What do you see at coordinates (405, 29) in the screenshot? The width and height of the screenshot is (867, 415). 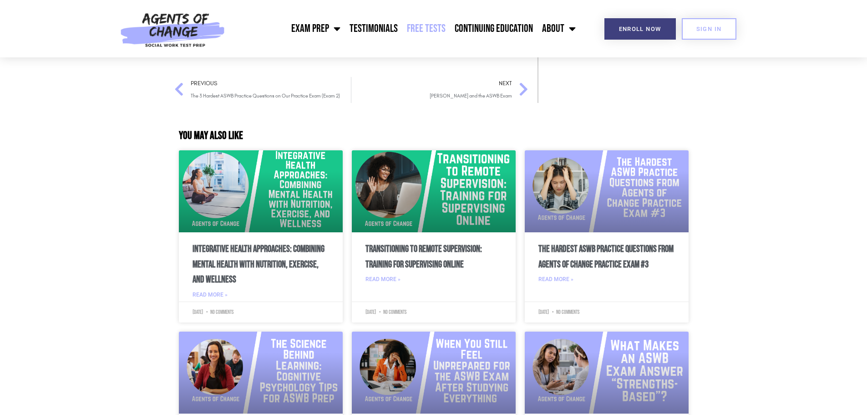 I see `nav: Menu` at bounding box center [405, 29].